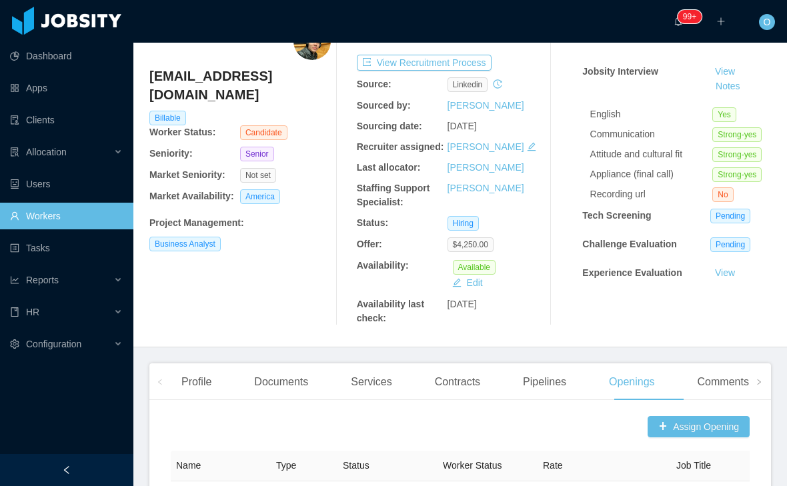 Image resolution: width=787 pixels, height=486 pixels. I want to click on span: Reports, so click(42, 280).